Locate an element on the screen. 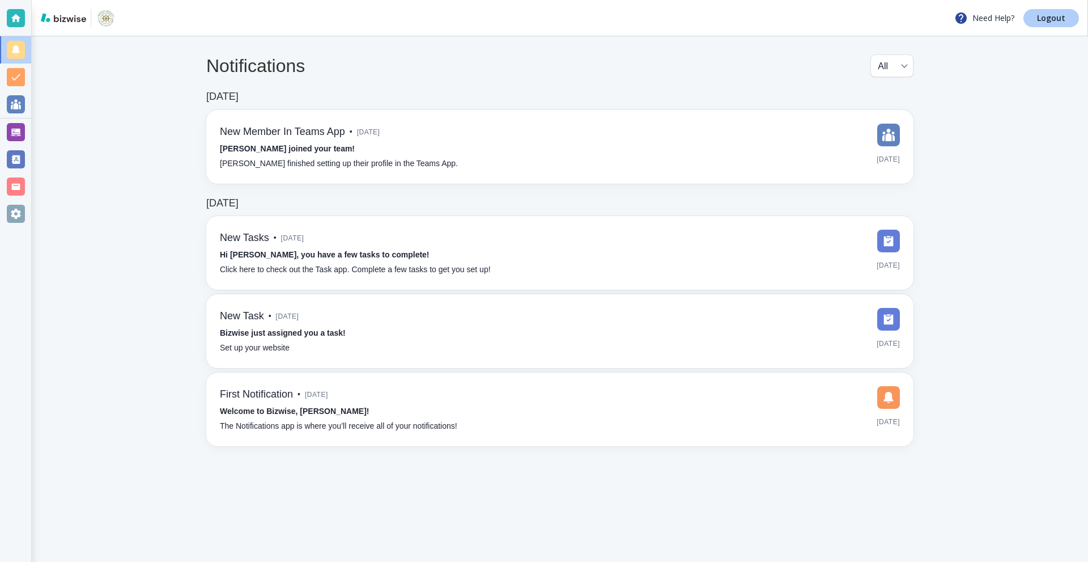 The height and width of the screenshot is (562, 1088). h6: New Task is located at coordinates (242, 316).